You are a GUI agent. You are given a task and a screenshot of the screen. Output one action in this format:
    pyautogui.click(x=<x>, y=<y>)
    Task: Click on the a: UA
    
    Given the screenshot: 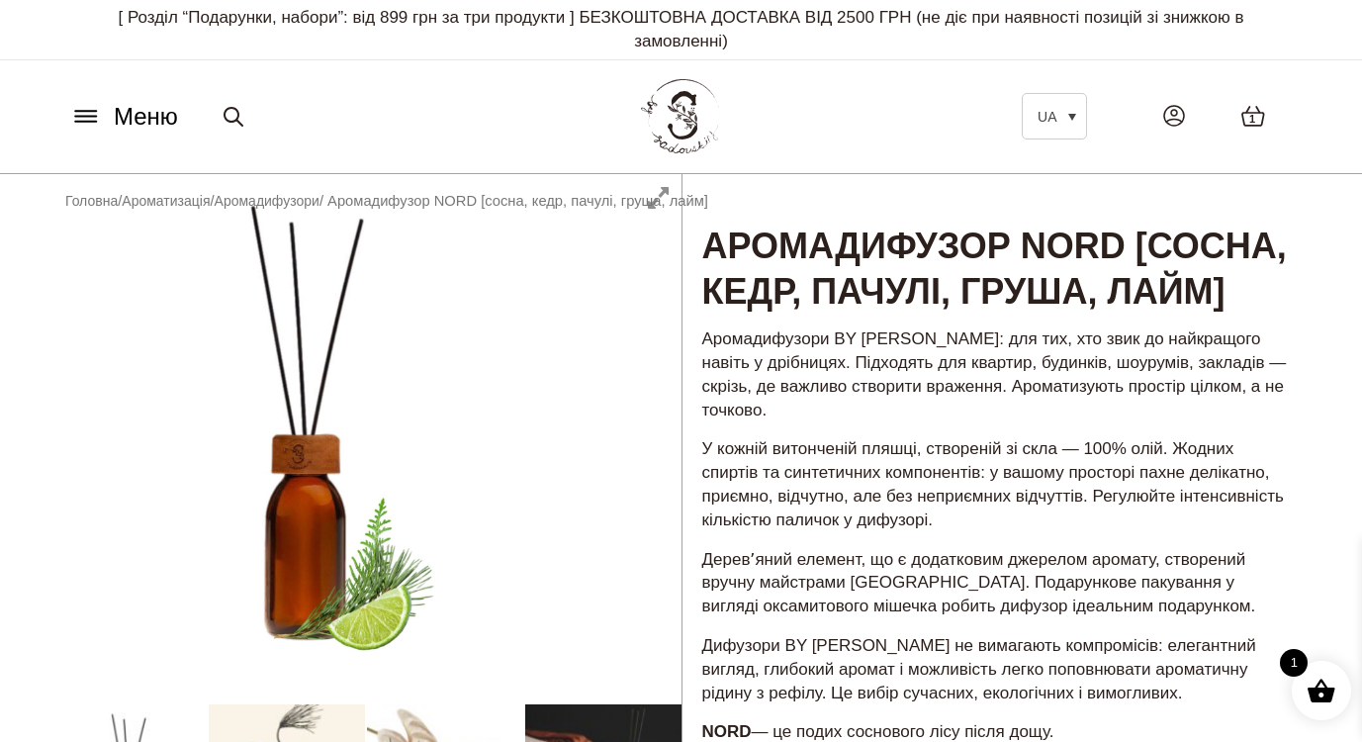 What is the action you would take?
    pyautogui.click(x=1055, y=116)
    